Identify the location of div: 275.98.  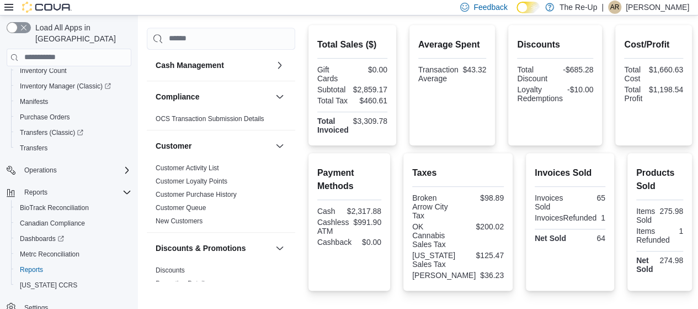
(671, 211).